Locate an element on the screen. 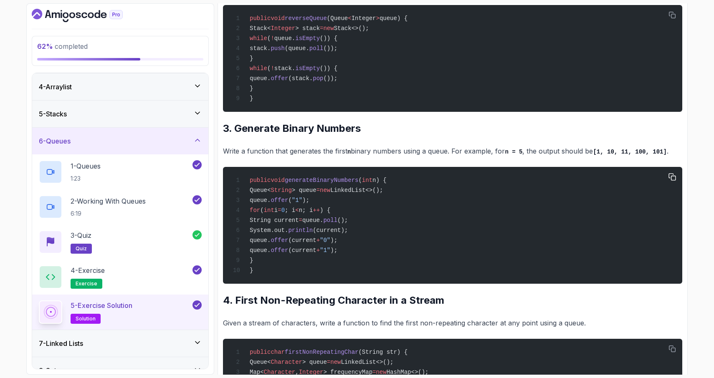 The width and height of the screenshot is (714, 378). span: push is located at coordinates (278, 48).